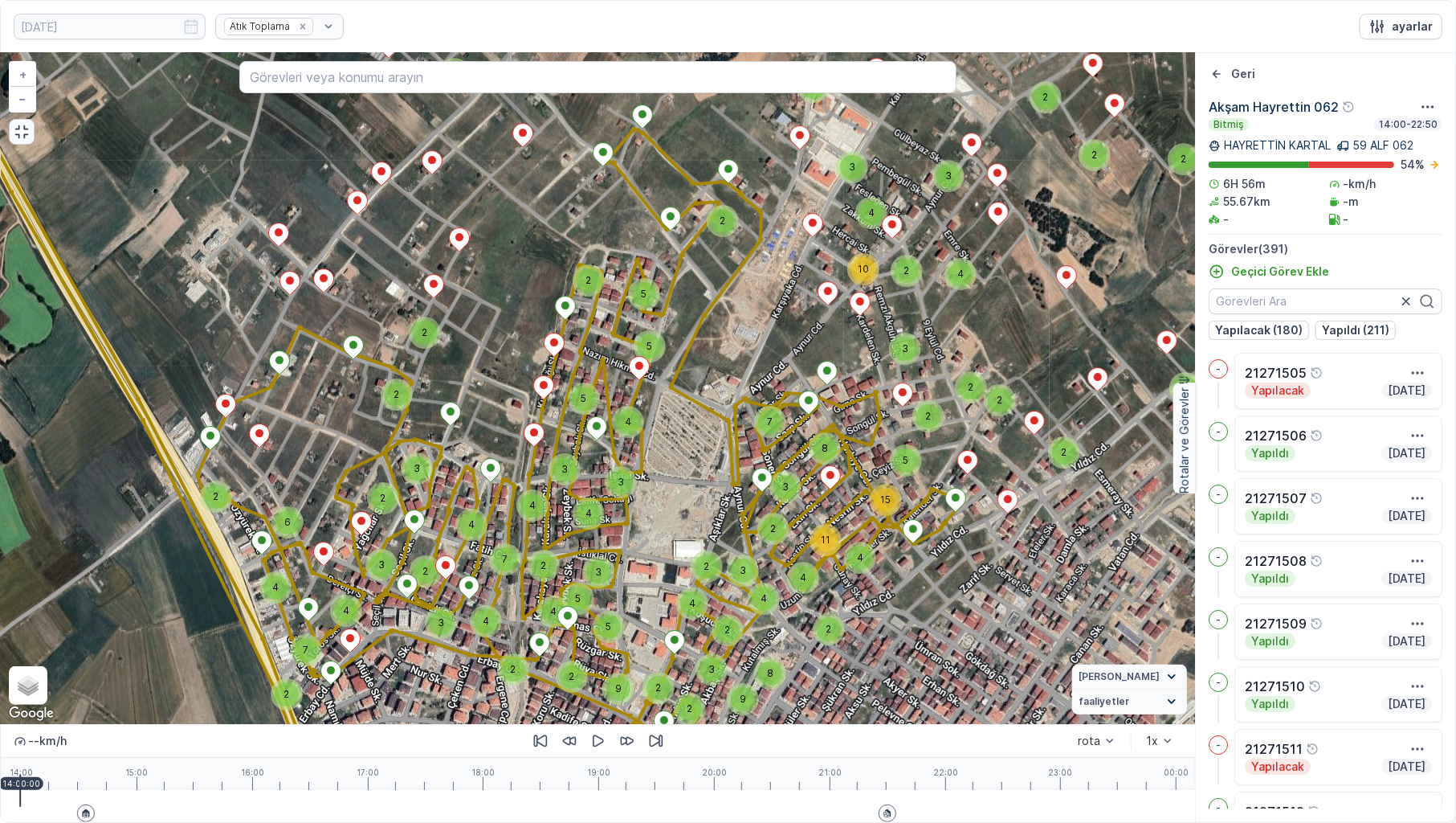  What do you see at coordinates (1103, 702) in the screenshot?
I see `span: faaliyetler` at bounding box center [1103, 702].